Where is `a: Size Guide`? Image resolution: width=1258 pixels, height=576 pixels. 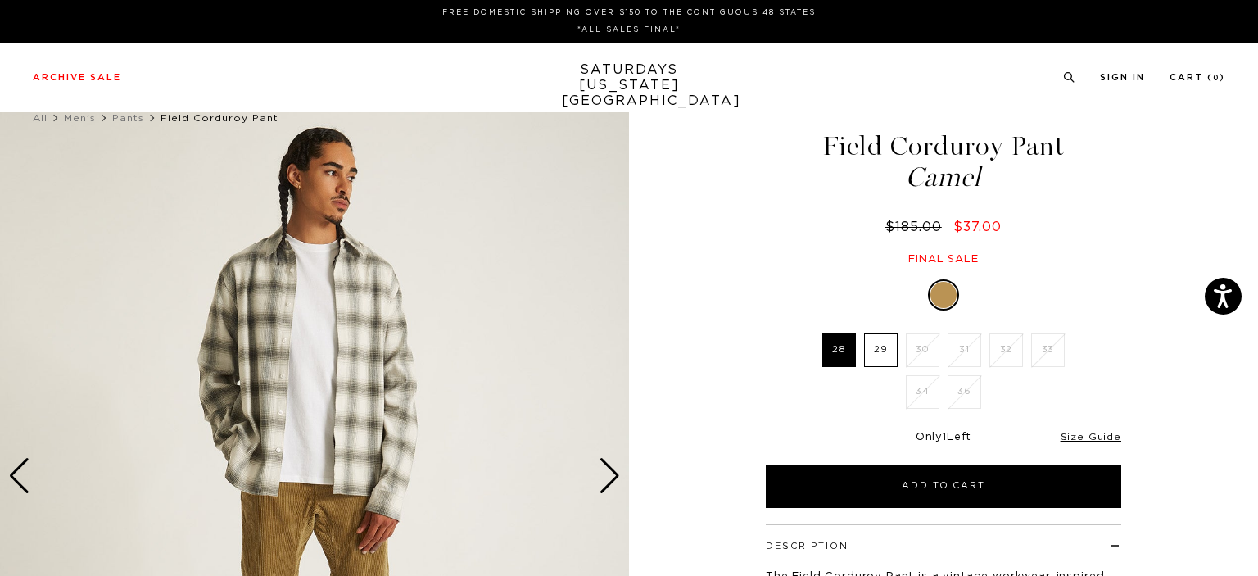
a: Size Guide is located at coordinates (1091, 437).